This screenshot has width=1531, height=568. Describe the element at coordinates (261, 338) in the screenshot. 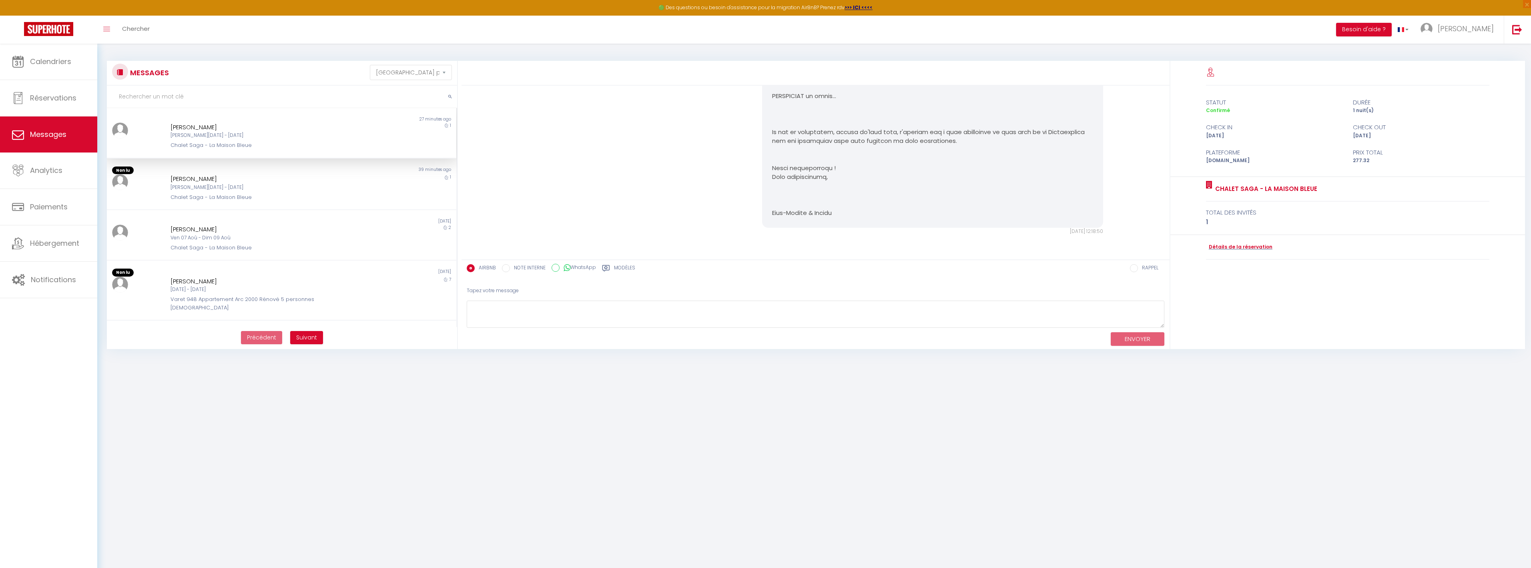

I see `button: Previous` at that location.